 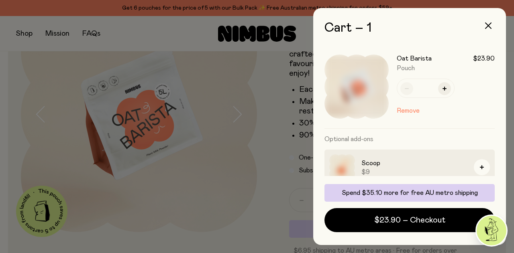 What do you see at coordinates (484, 59) in the screenshot?
I see `span: $23.90` at bounding box center [484, 59].